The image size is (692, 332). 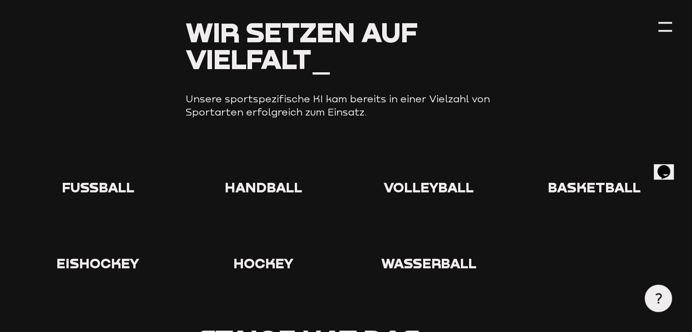 What do you see at coordinates (263, 263) in the screenshot?
I see `span: Hockey` at bounding box center [263, 263].